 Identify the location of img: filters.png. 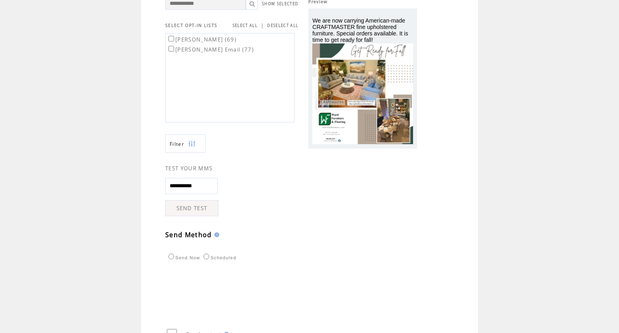
(192, 144).